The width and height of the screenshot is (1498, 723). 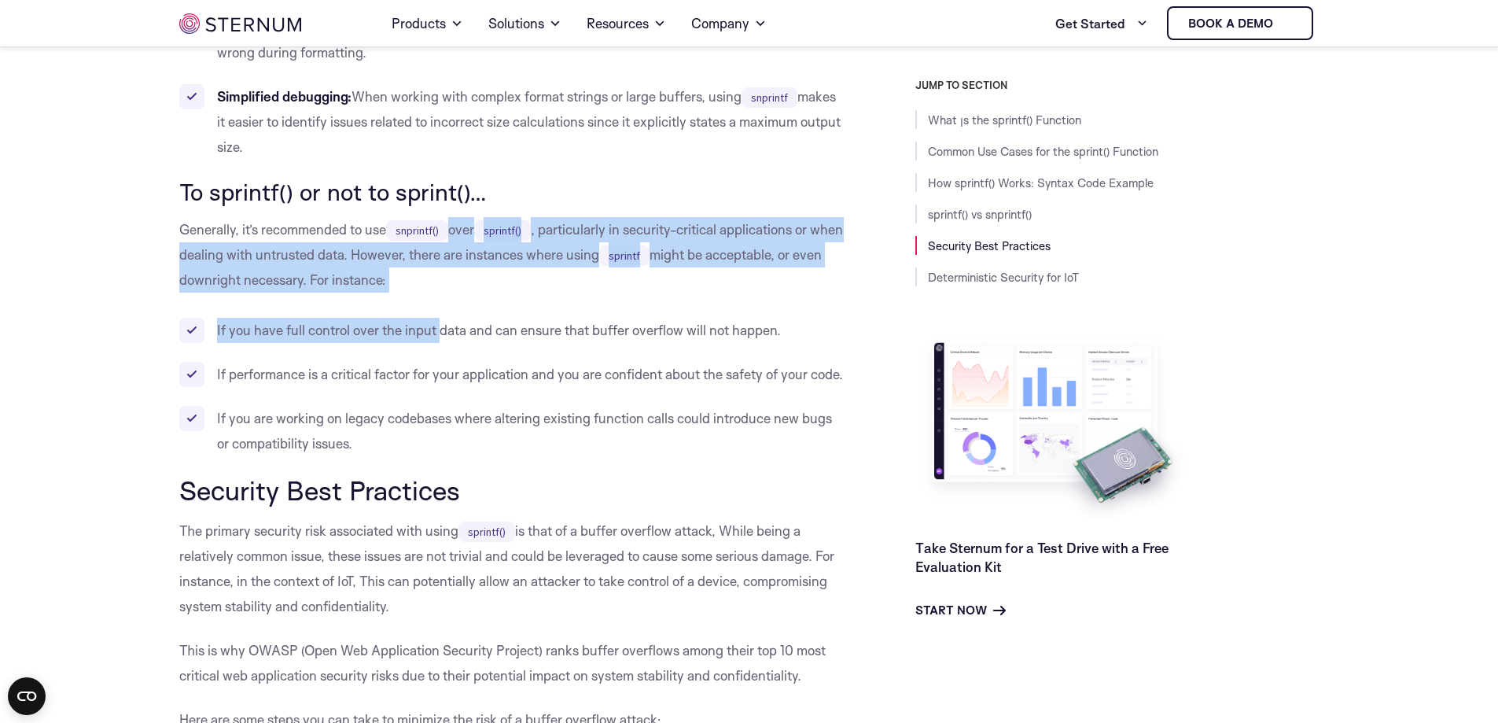 I want to click on img: Take Sternum for a Test Drive with a Free Evaluation Kit, so click(x=1053, y=428).